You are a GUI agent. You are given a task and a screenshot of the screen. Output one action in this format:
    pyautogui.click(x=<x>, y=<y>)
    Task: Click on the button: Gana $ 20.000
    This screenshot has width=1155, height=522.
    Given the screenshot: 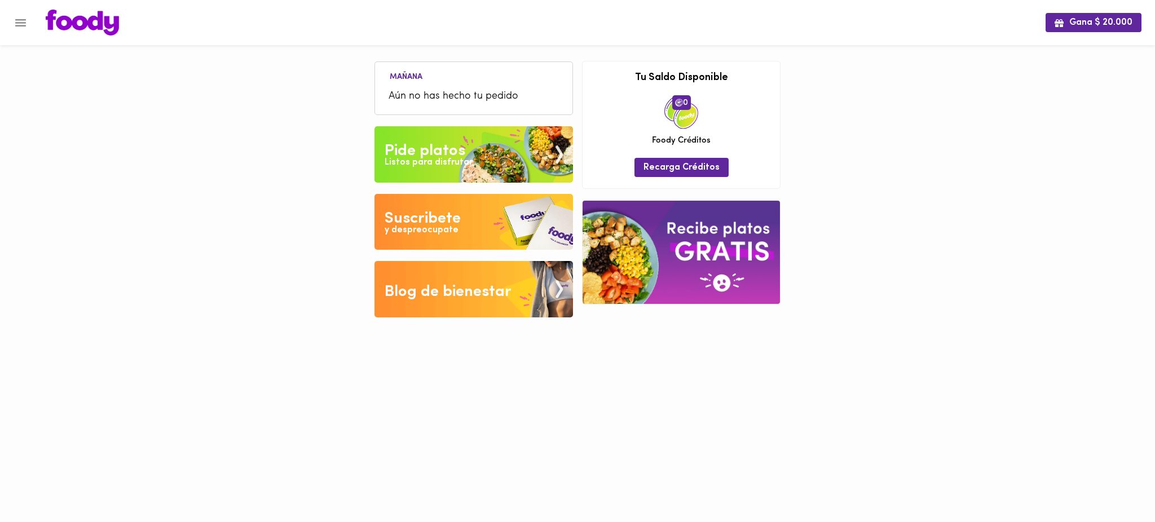 What is the action you would take?
    pyautogui.click(x=1093, y=22)
    